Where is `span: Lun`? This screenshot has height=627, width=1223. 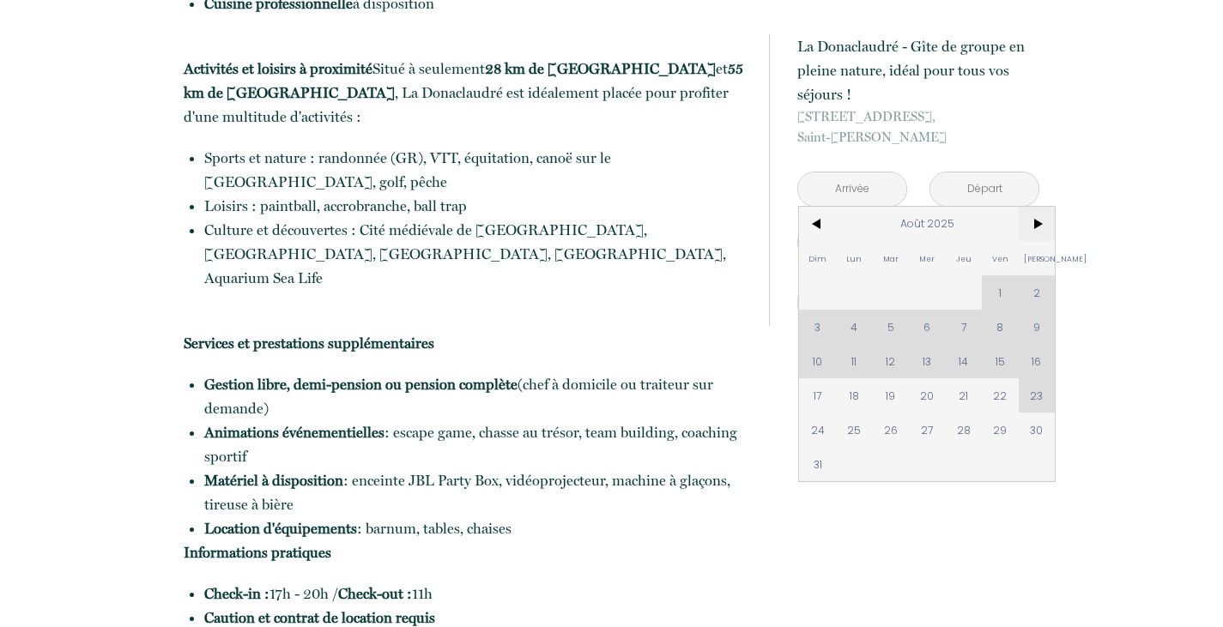 span: Lun is located at coordinates (854, 258).